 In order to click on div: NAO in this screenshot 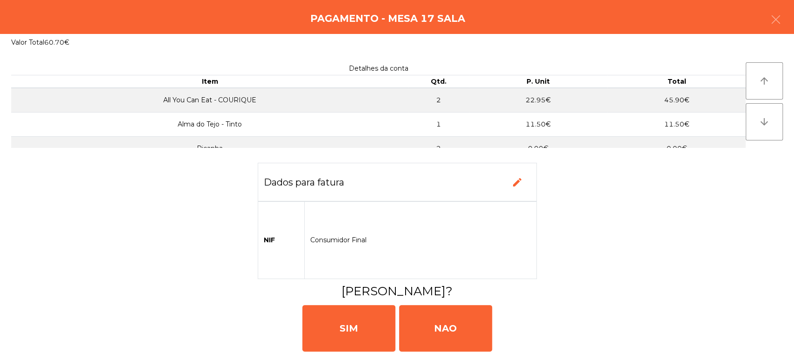, I will do `click(445, 328)`.